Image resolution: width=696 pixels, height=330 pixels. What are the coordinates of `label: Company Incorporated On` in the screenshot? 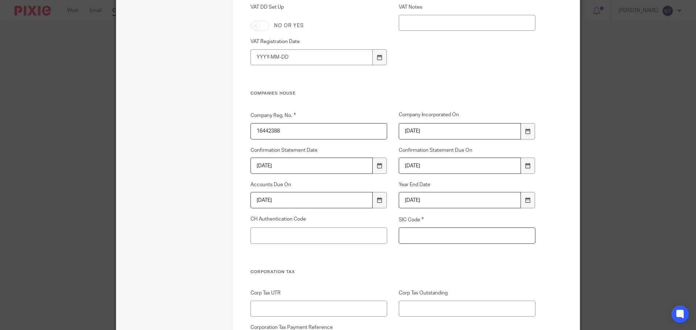 It's located at (468, 115).